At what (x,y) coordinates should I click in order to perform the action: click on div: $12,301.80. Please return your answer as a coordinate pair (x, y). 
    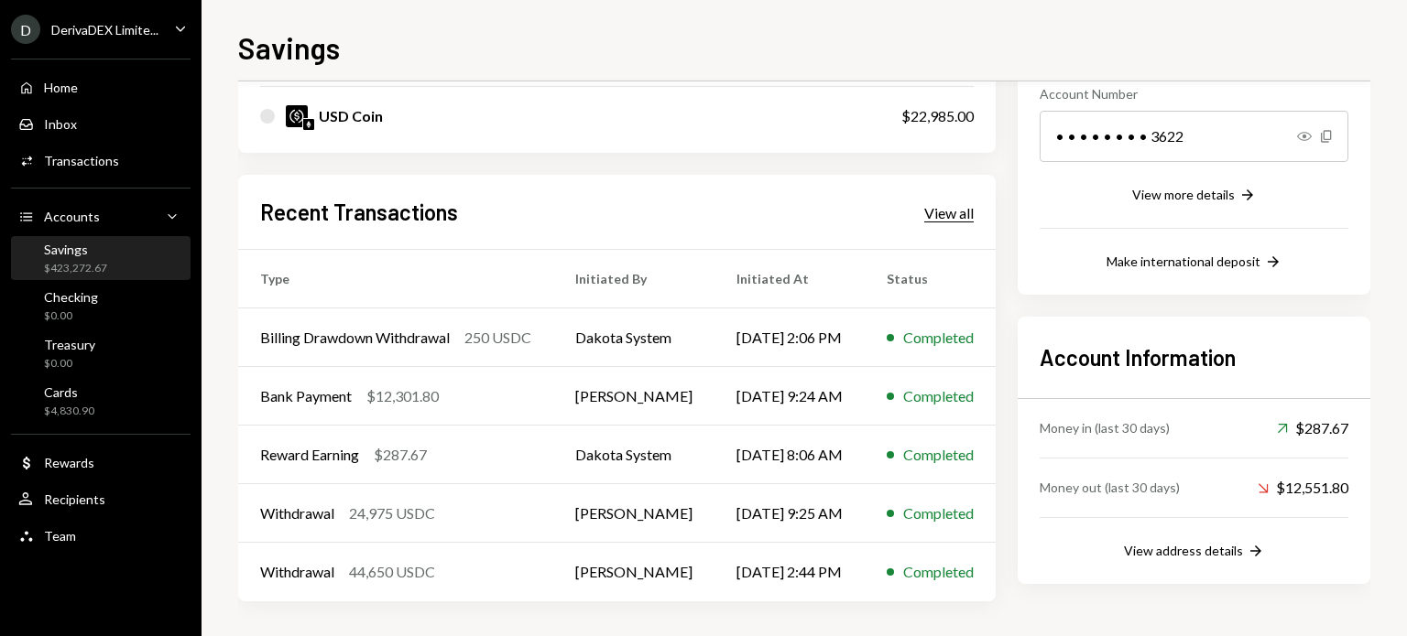
    Looking at the image, I should click on (402, 397).